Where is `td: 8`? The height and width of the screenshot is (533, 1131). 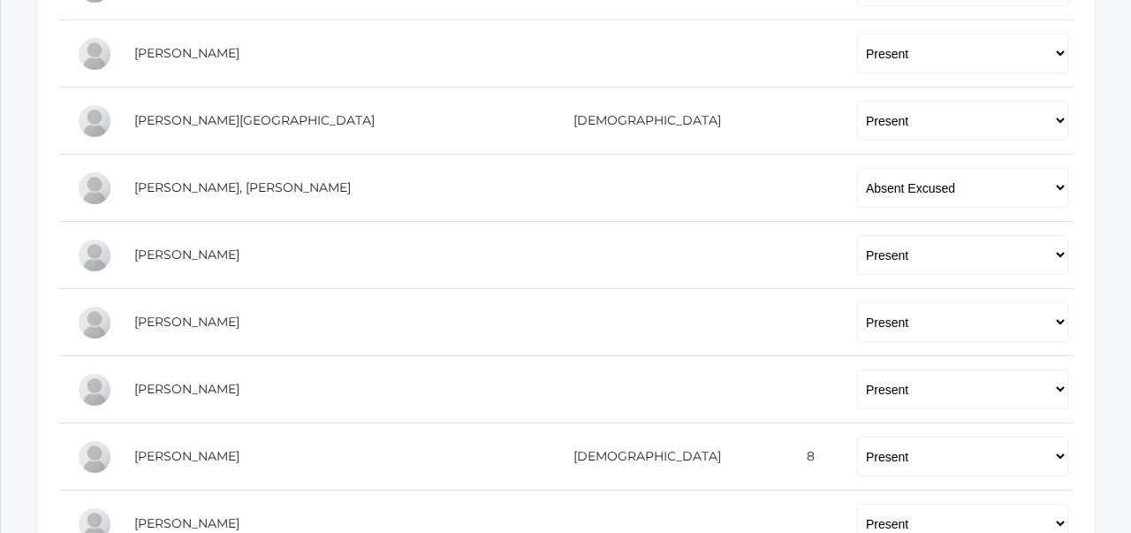
td: 8 is located at coordinates (804, 457).